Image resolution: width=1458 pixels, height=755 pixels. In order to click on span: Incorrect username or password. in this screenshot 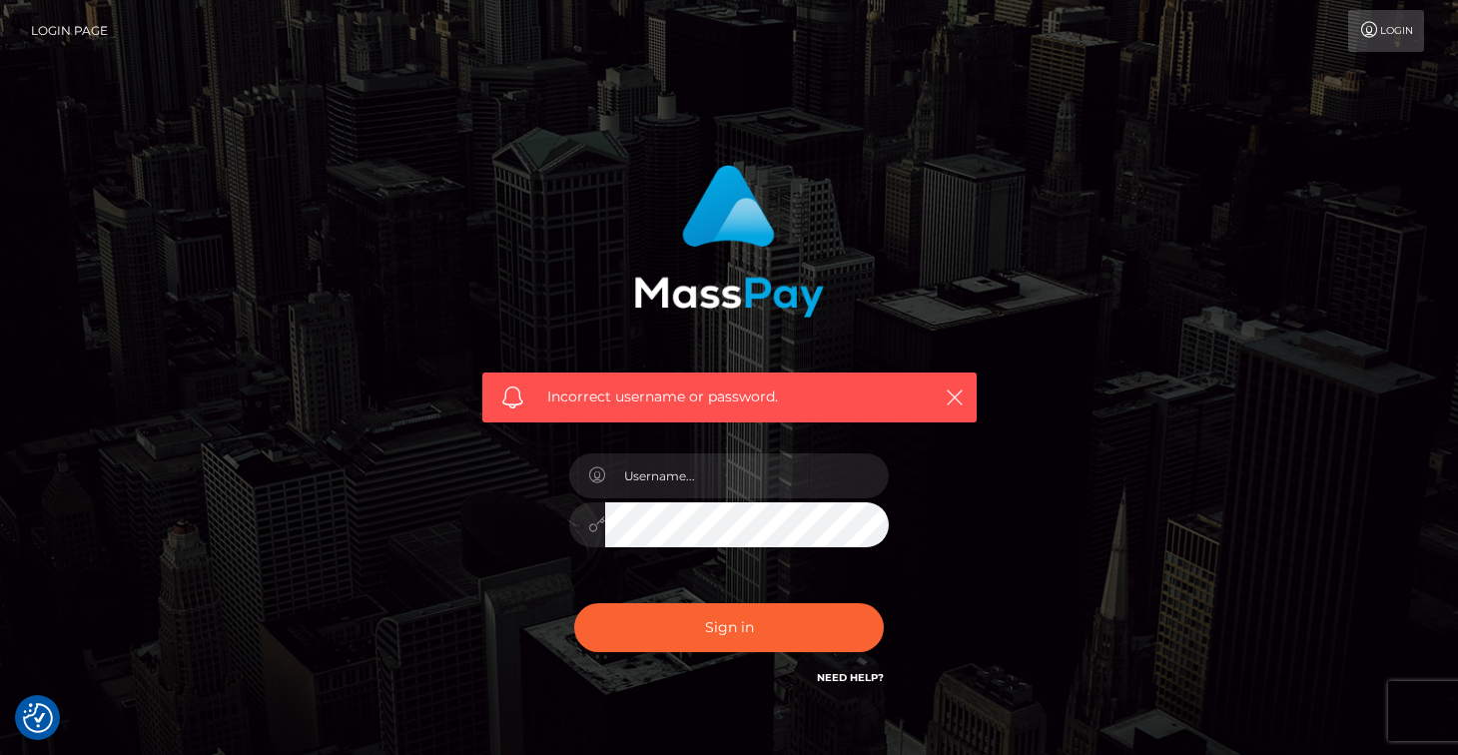, I will do `click(729, 396)`.